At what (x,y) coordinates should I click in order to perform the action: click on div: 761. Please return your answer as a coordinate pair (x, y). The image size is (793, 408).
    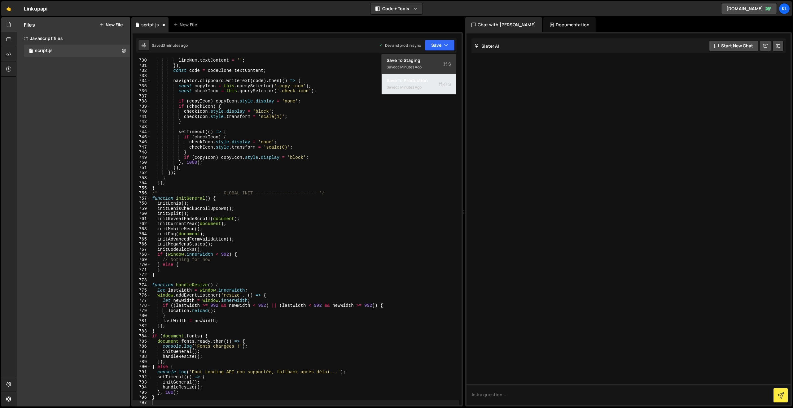
    Looking at the image, I should click on (142, 219).